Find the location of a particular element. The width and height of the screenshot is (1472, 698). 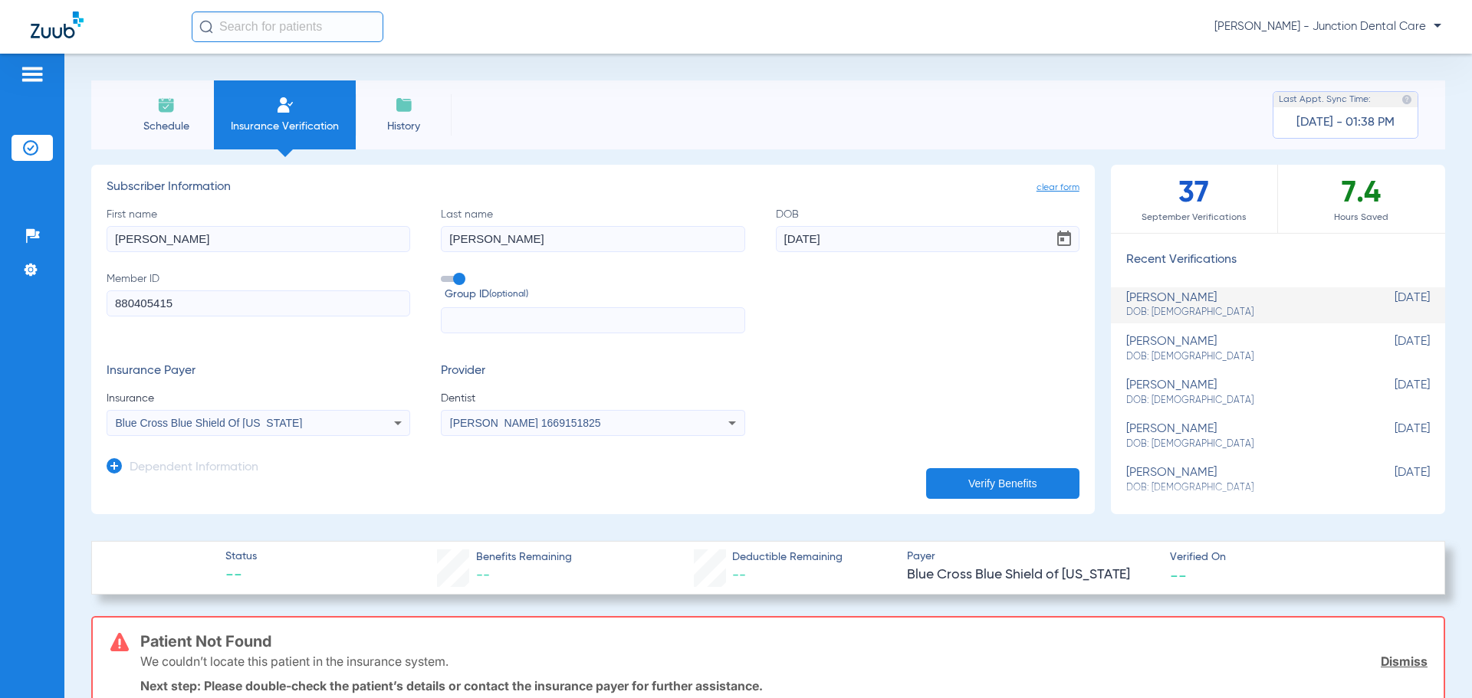

div: 7.4 is located at coordinates (1362, 199).